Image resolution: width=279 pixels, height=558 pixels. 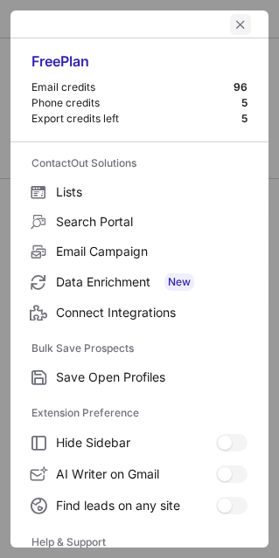 I want to click on button: left-button, so click(x=240, y=24).